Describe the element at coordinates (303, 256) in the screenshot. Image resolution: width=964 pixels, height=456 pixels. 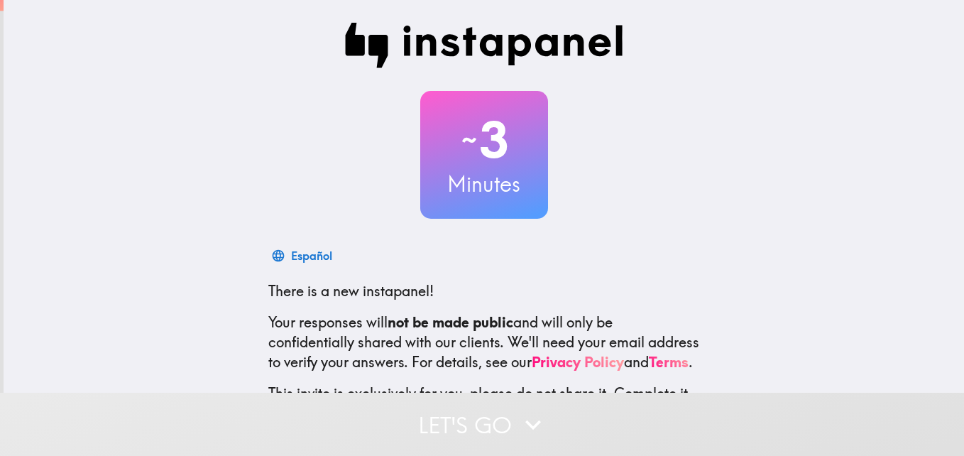
I see `button: Español` at that location.